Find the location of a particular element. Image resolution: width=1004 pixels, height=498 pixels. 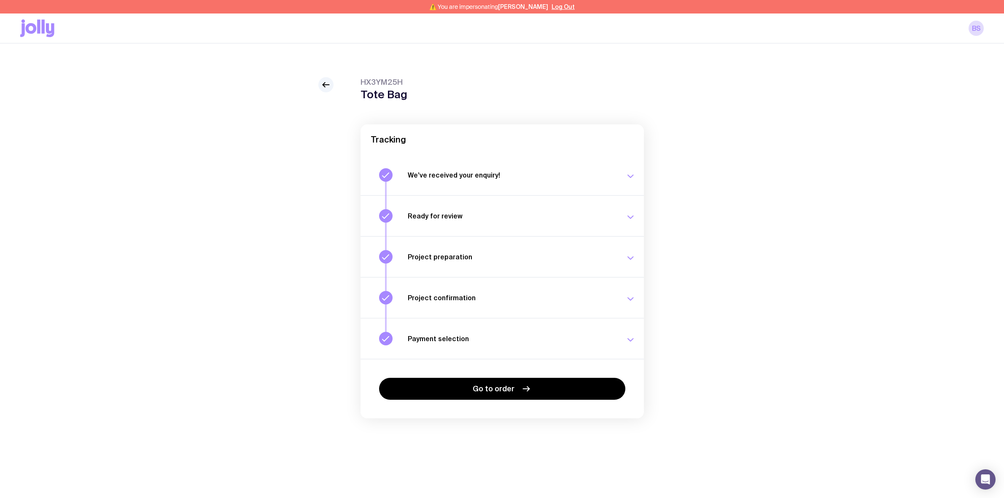

h3: Project preparation is located at coordinates (511, 257).